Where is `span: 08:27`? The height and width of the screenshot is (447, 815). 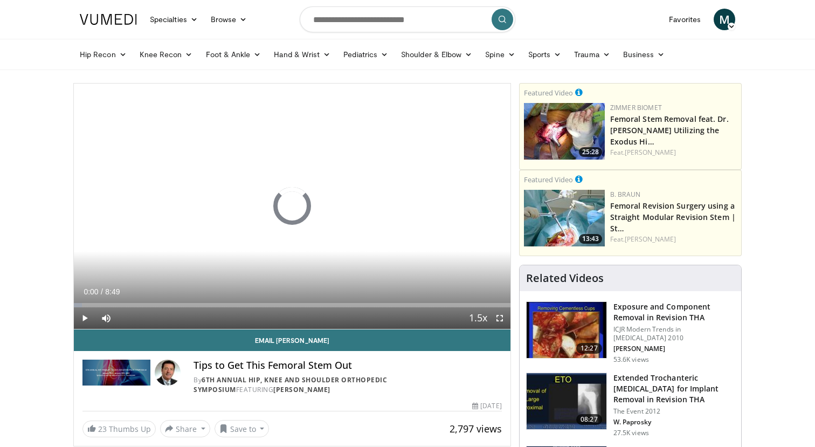
span: 08:27 is located at coordinates (589, 419).